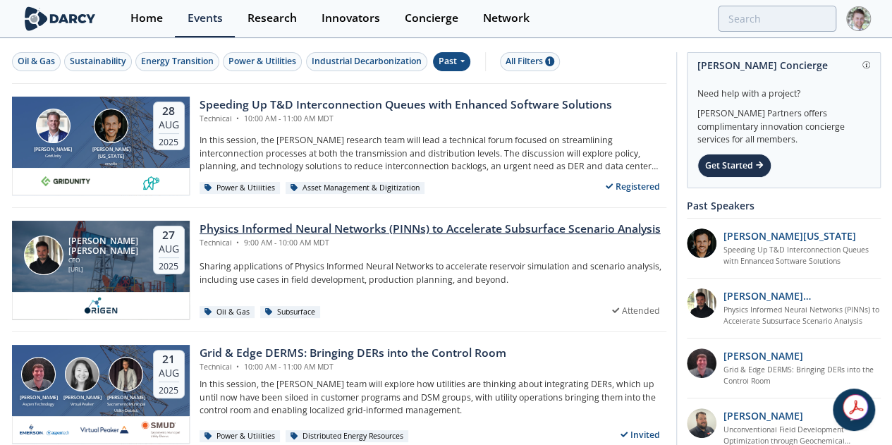 This screenshot has height=445, width=892. Describe the element at coordinates (350, 18) in the screenshot. I see `div: Innovators` at that location.